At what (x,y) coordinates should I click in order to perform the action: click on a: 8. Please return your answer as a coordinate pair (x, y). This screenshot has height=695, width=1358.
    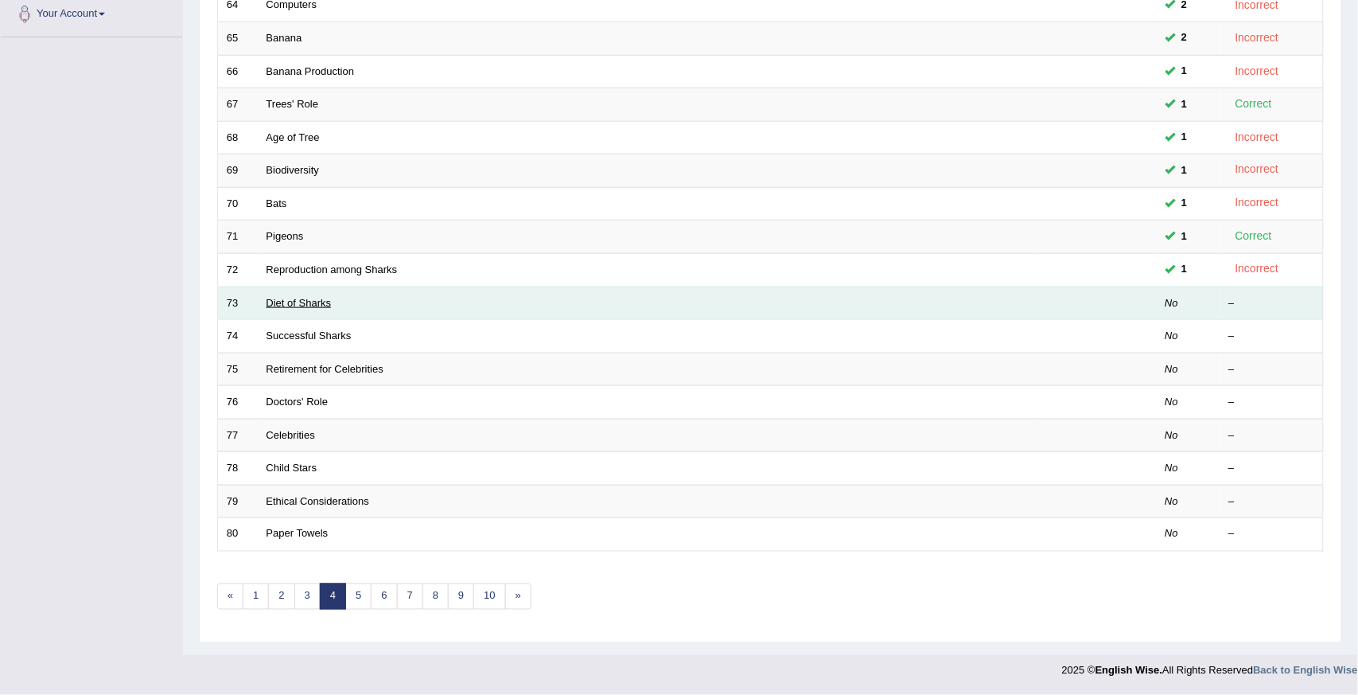
    Looking at the image, I should click on (435, 596).